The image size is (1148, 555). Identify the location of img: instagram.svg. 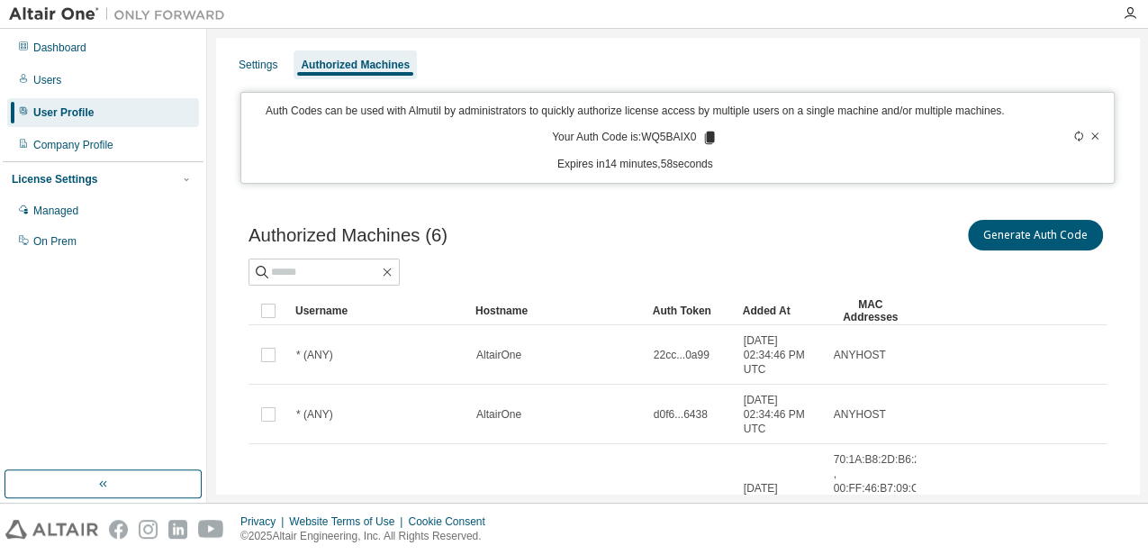
(148, 529).